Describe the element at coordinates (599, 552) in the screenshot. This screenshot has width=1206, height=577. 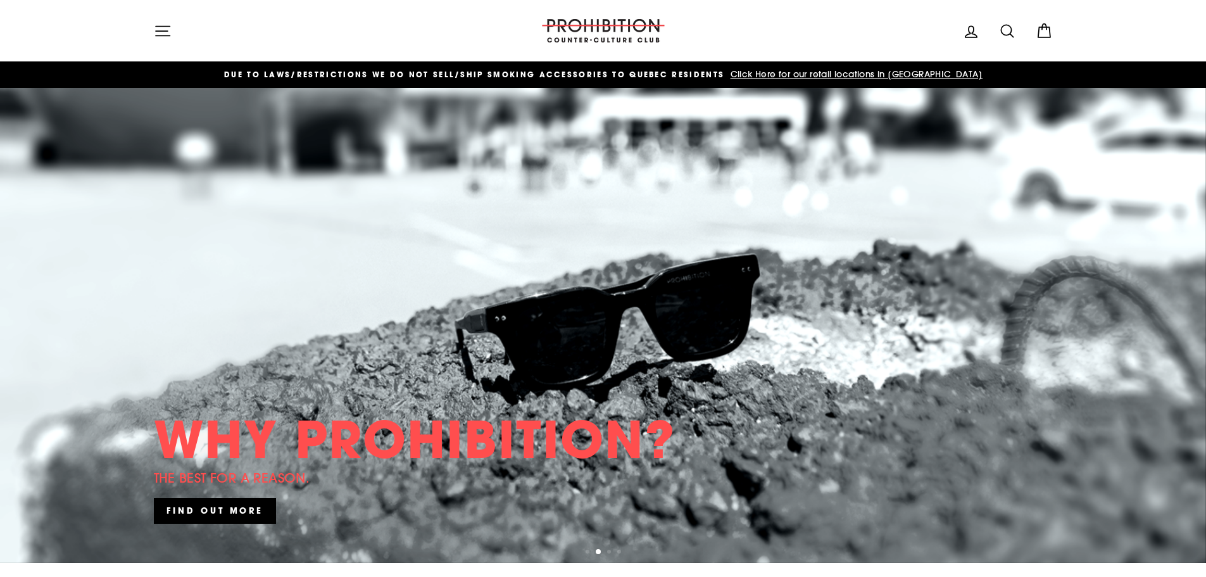
I see `button: 2` at that location.